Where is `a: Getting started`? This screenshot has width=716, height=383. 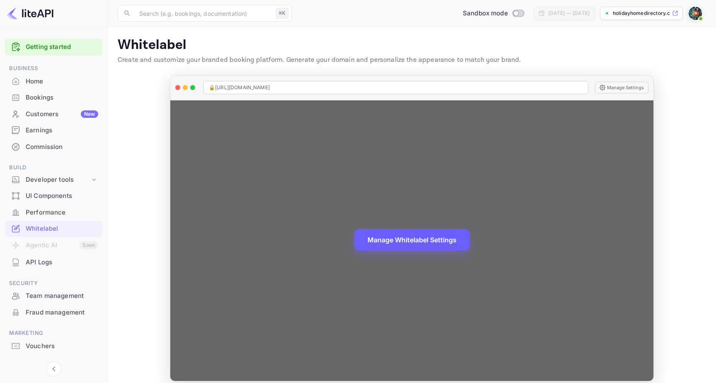
a: Getting started is located at coordinates (62, 47).